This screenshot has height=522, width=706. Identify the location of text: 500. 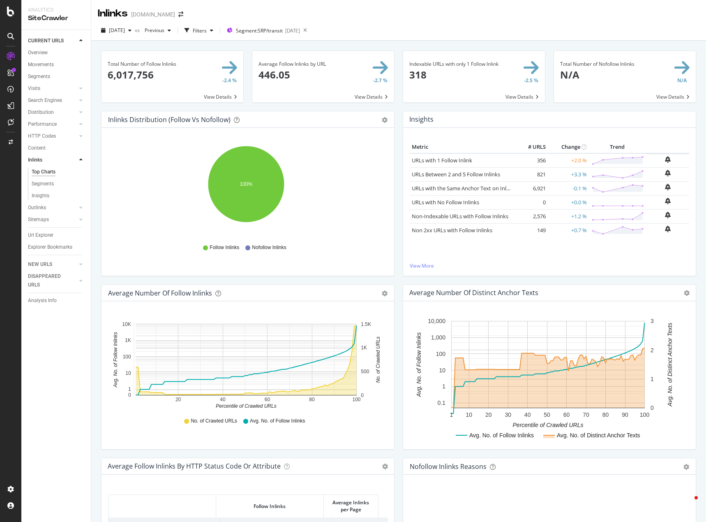
(365, 371).